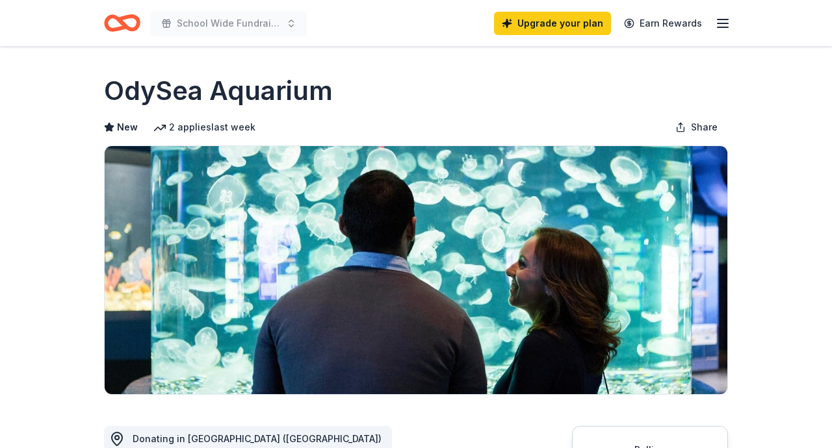  I want to click on a: Upgrade your plan, so click(552, 23).